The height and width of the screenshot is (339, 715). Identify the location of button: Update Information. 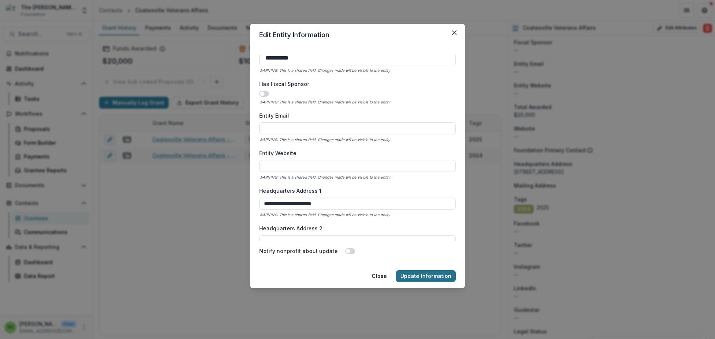
(425, 276).